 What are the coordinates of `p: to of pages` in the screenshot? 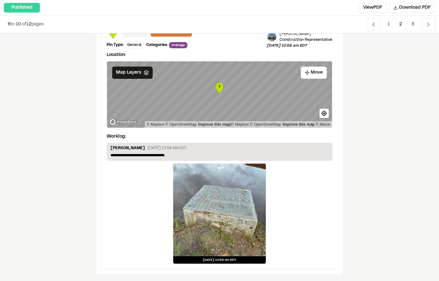 It's located at (26, 24).